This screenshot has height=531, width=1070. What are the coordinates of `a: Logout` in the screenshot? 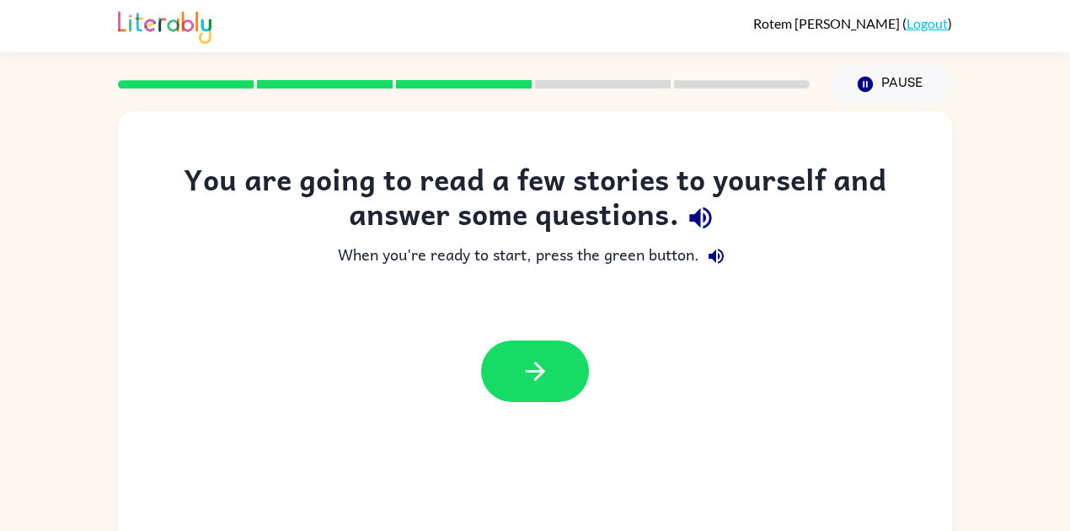 It's located at (927, 23).